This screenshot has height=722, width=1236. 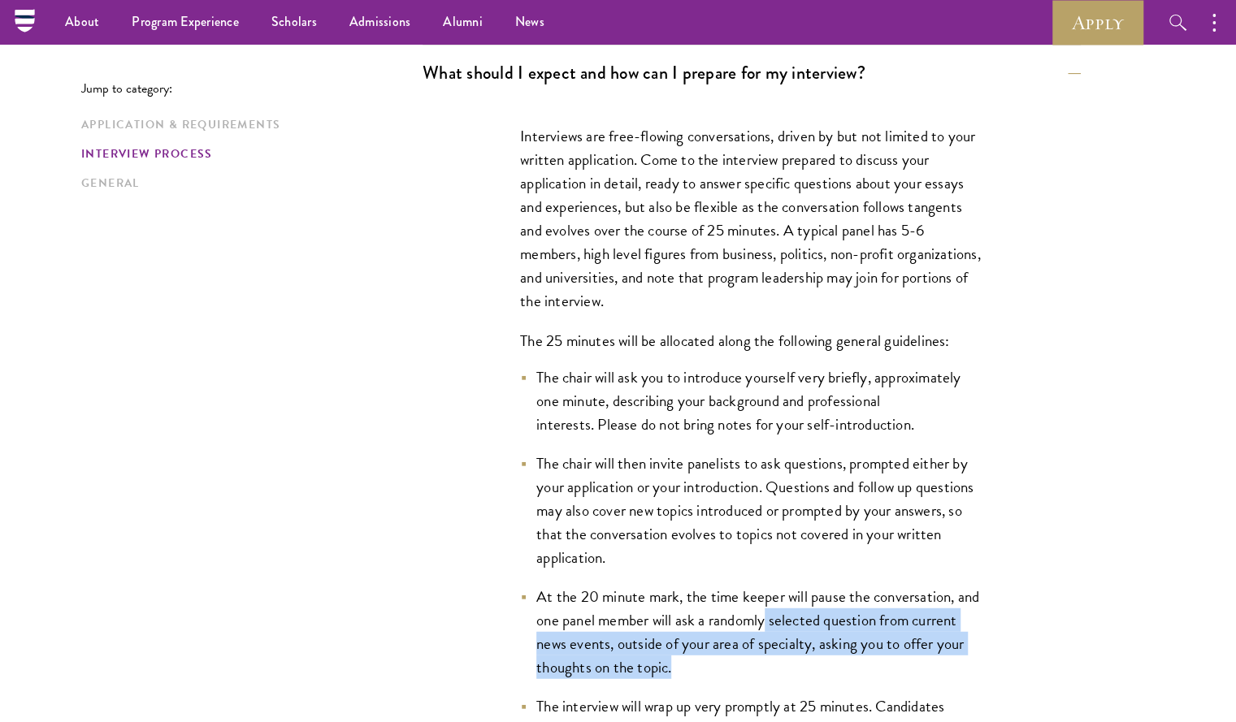 What do you see at coordinates (752, 219) in the screenshot?
I see `p: Interviews are free-flowing conversations, driven by but not limited to your written application....` at bounding box center [752, 219].